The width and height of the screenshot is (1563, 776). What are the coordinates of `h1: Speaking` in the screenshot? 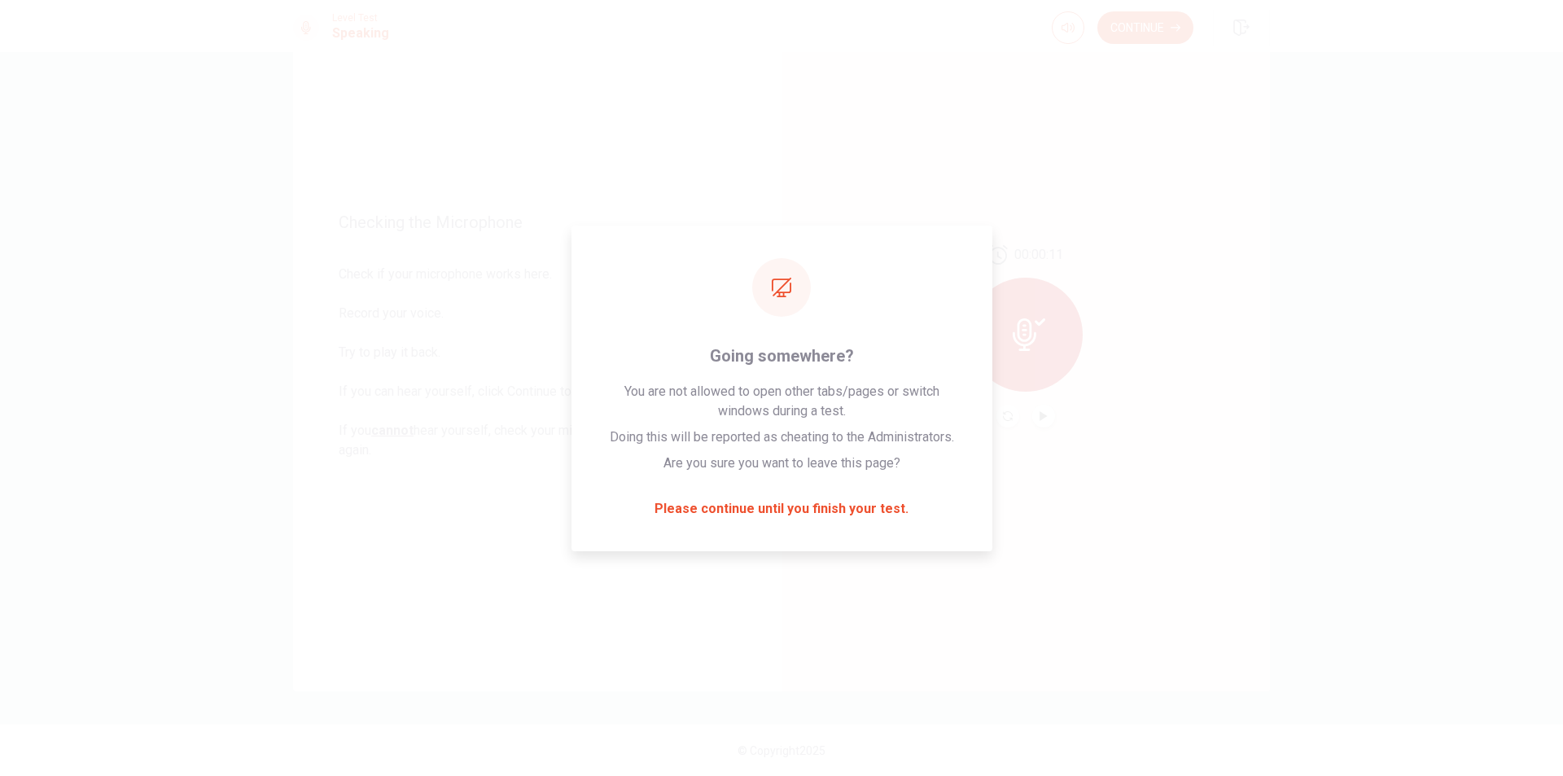 It's located at (361, 33).